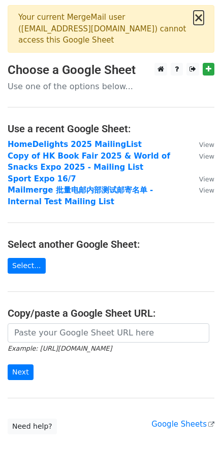 The width and height of the screenshot is (222, 450). Describe the element at coordinates (108, 333) in the screenshot. I see `input: Paste your Google Sheet URL here` at that location.